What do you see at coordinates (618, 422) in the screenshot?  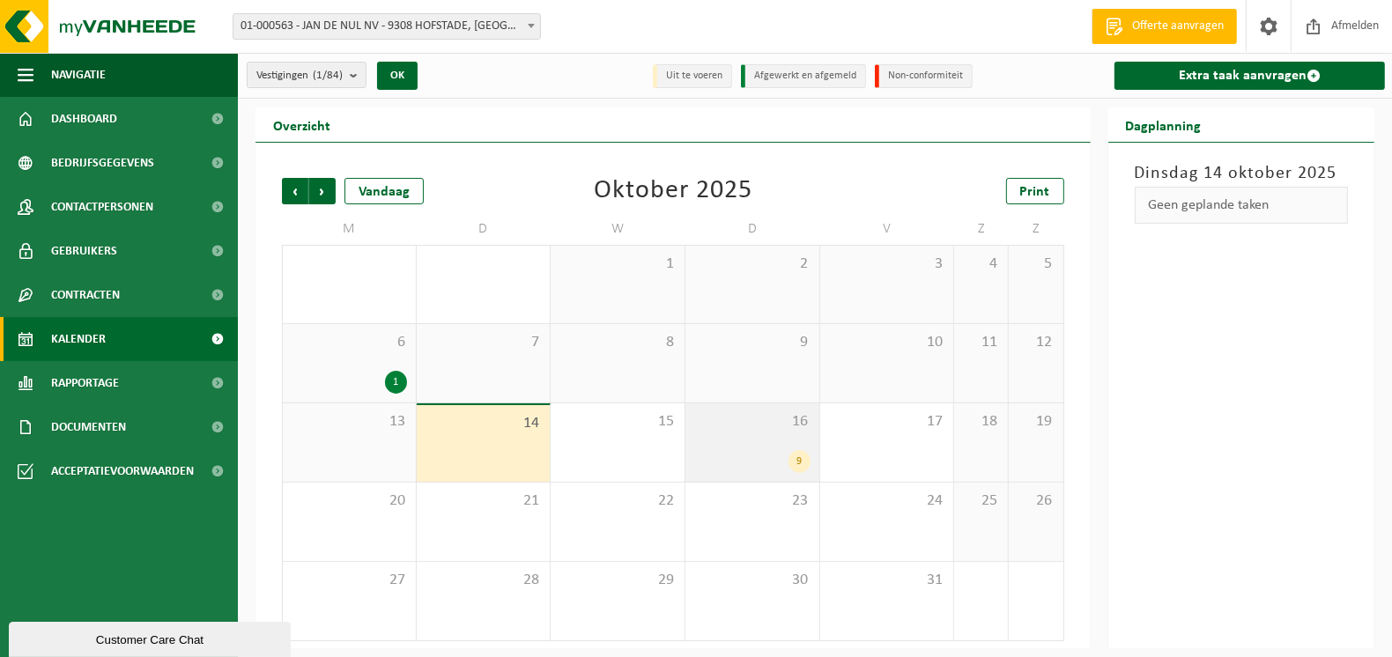 I see `span: 15` at bounding box center [618, 422].